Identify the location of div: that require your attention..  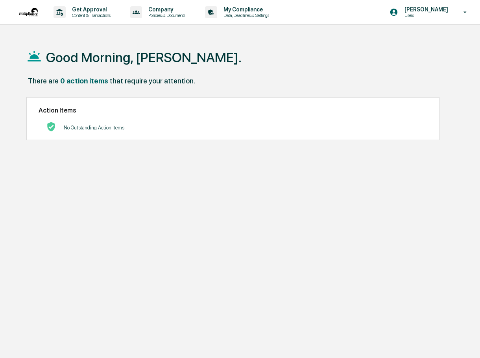
(152, 81).